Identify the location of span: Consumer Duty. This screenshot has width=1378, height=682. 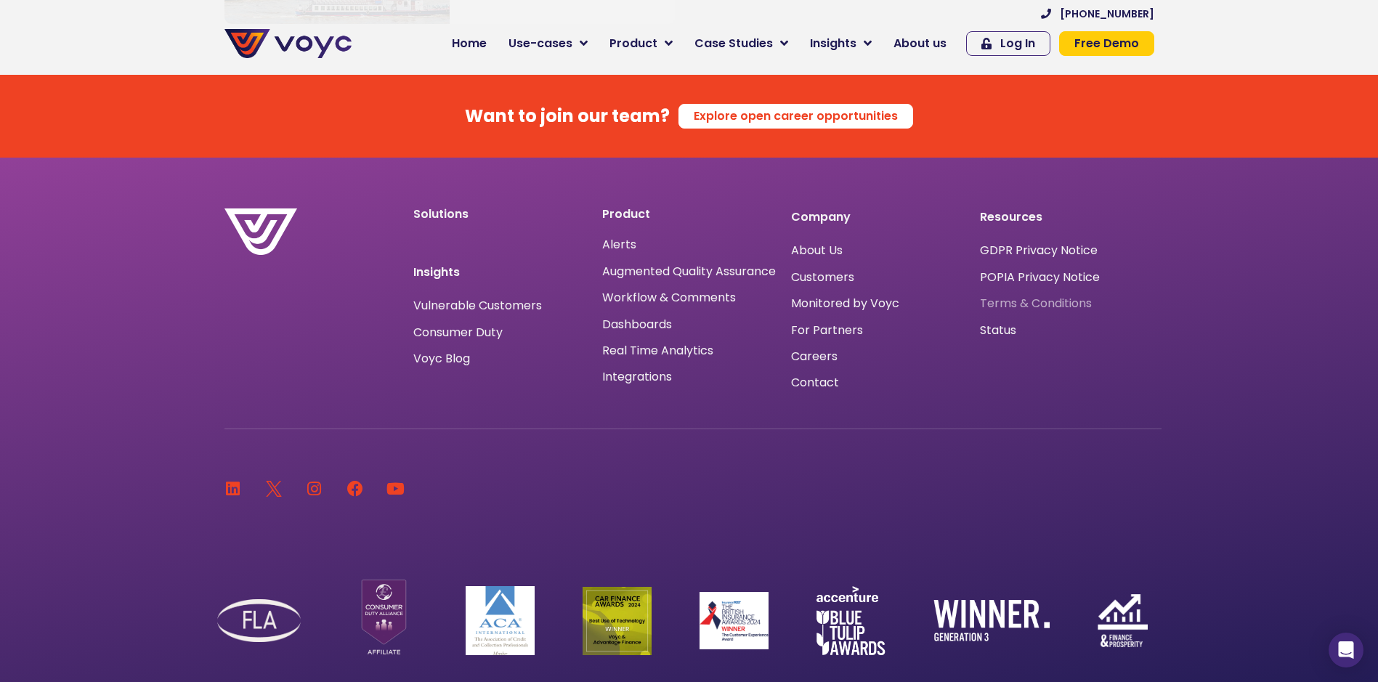
(458, 333).